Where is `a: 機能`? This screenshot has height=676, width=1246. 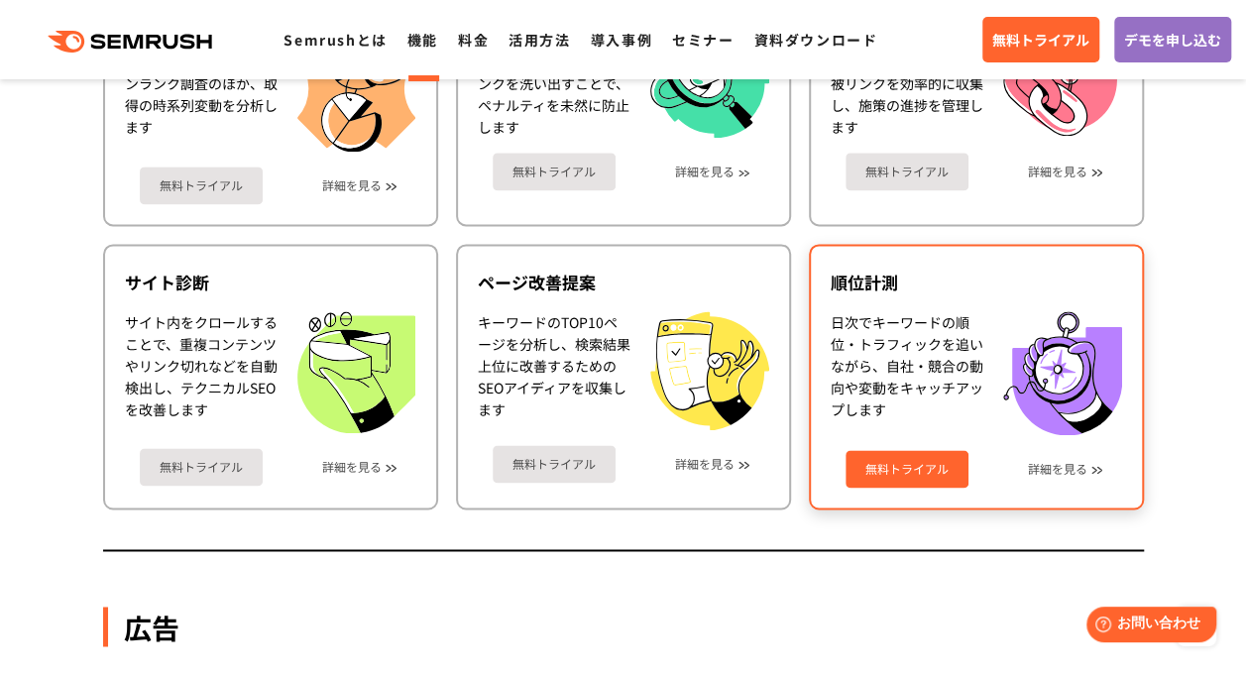 a: 機能 is located at coordinates (422, 40).